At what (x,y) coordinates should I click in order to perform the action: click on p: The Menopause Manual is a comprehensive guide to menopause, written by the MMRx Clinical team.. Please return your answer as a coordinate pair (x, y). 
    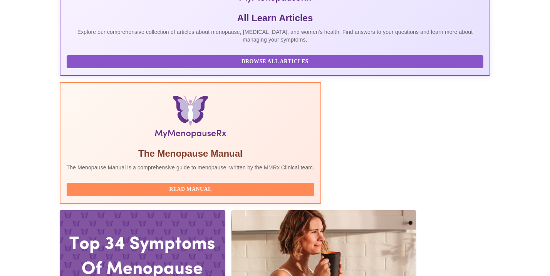
    Looking at the image, I should click on (191, 167).